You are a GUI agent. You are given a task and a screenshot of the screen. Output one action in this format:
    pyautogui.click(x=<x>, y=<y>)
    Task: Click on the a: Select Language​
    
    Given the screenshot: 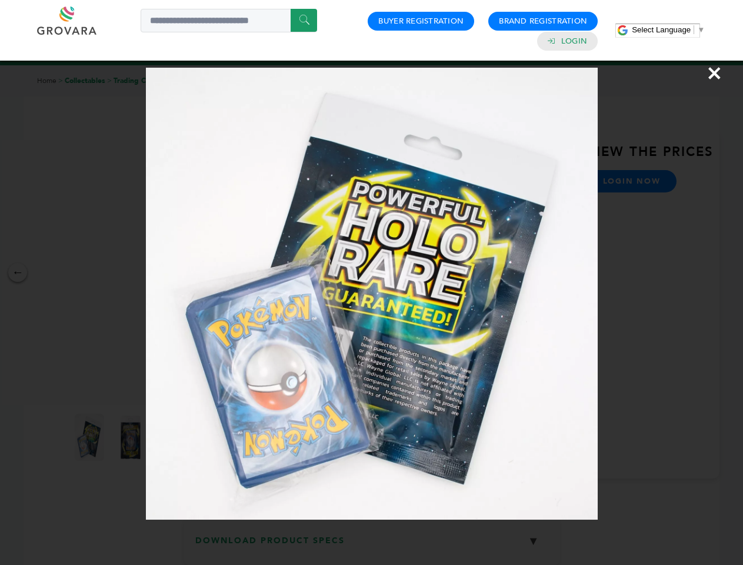 What is the action you would take?
    pyautogui.click(x=668, y=29)
    